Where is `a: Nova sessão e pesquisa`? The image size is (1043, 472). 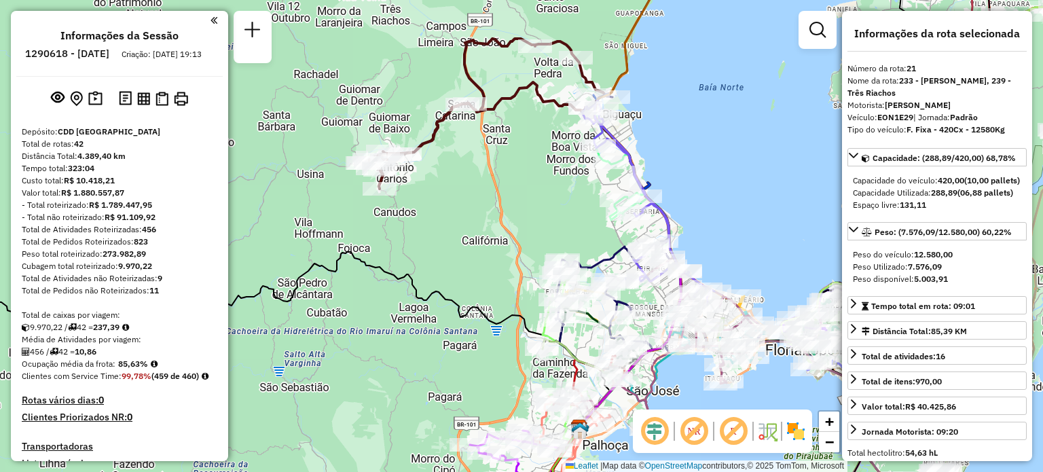
a: Nova sessão e pesquisa is located at coordinates (253, 31).